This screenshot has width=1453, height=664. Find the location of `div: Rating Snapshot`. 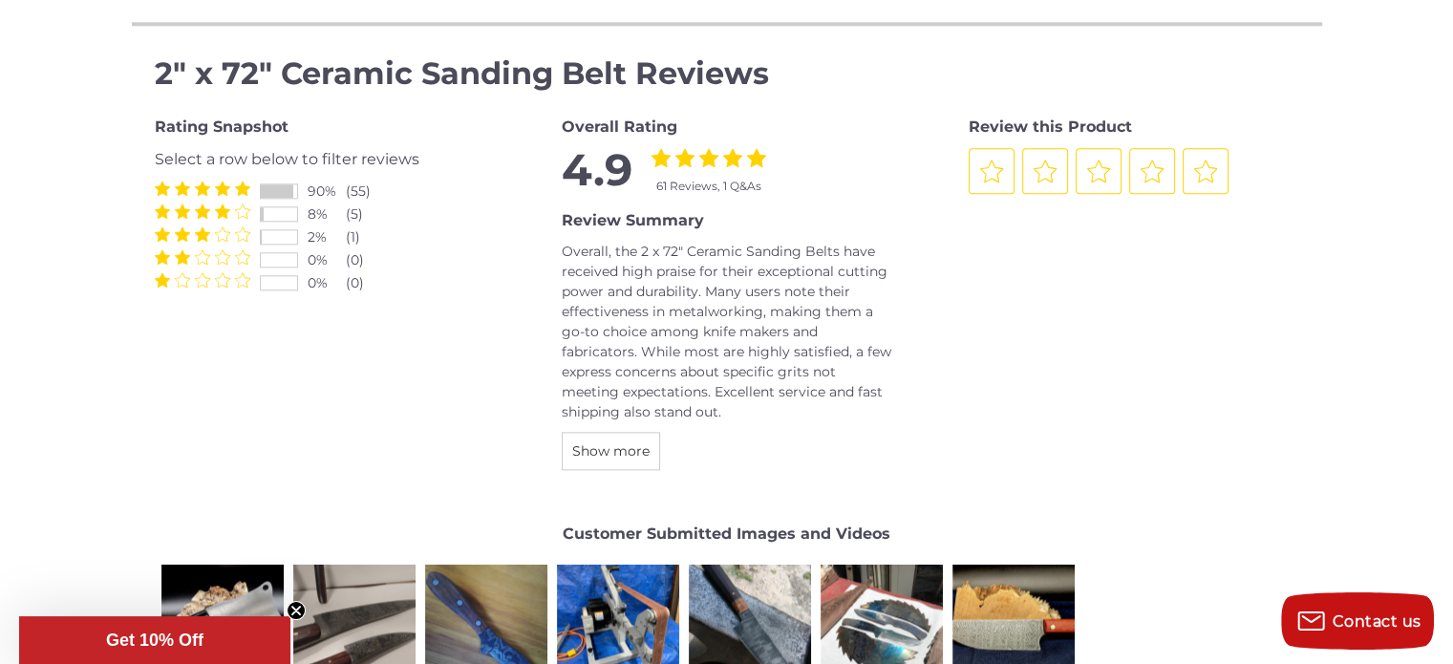

div: Rating Snapshot is located at coordinates (320, 127).